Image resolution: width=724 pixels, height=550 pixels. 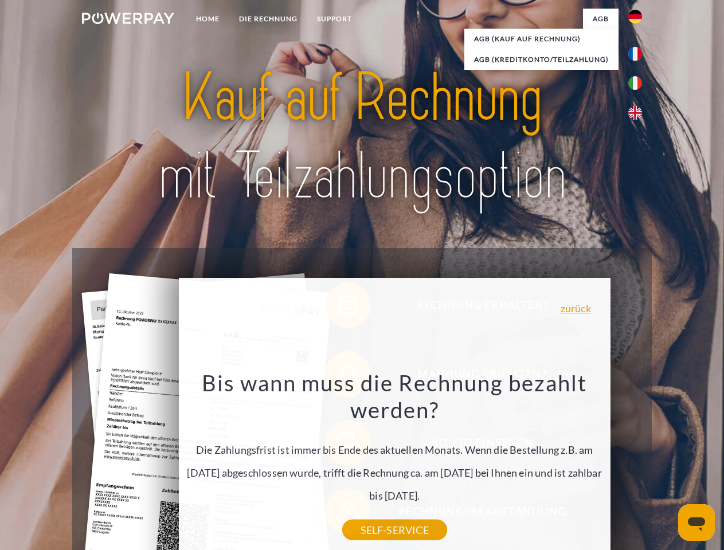 What do you see at coordinates (128, 18) in the screenshot?
I see `img: logo-powerpay-white.svg` at bounding box center [128, 18].